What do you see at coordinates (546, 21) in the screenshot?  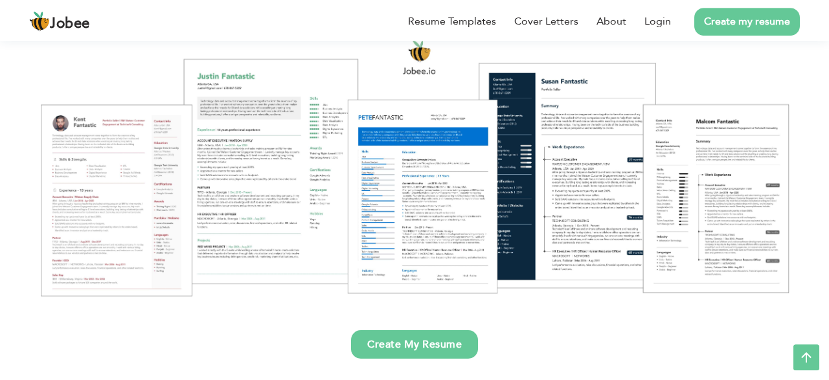 I see `a: Cover Letters` at bounding box center [546, 21].